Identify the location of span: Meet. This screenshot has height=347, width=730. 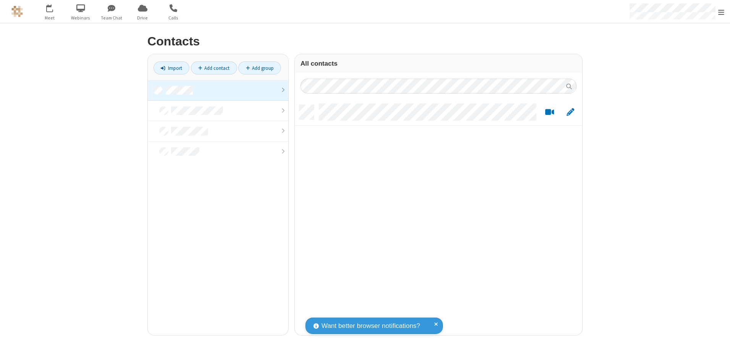
(50, 18).